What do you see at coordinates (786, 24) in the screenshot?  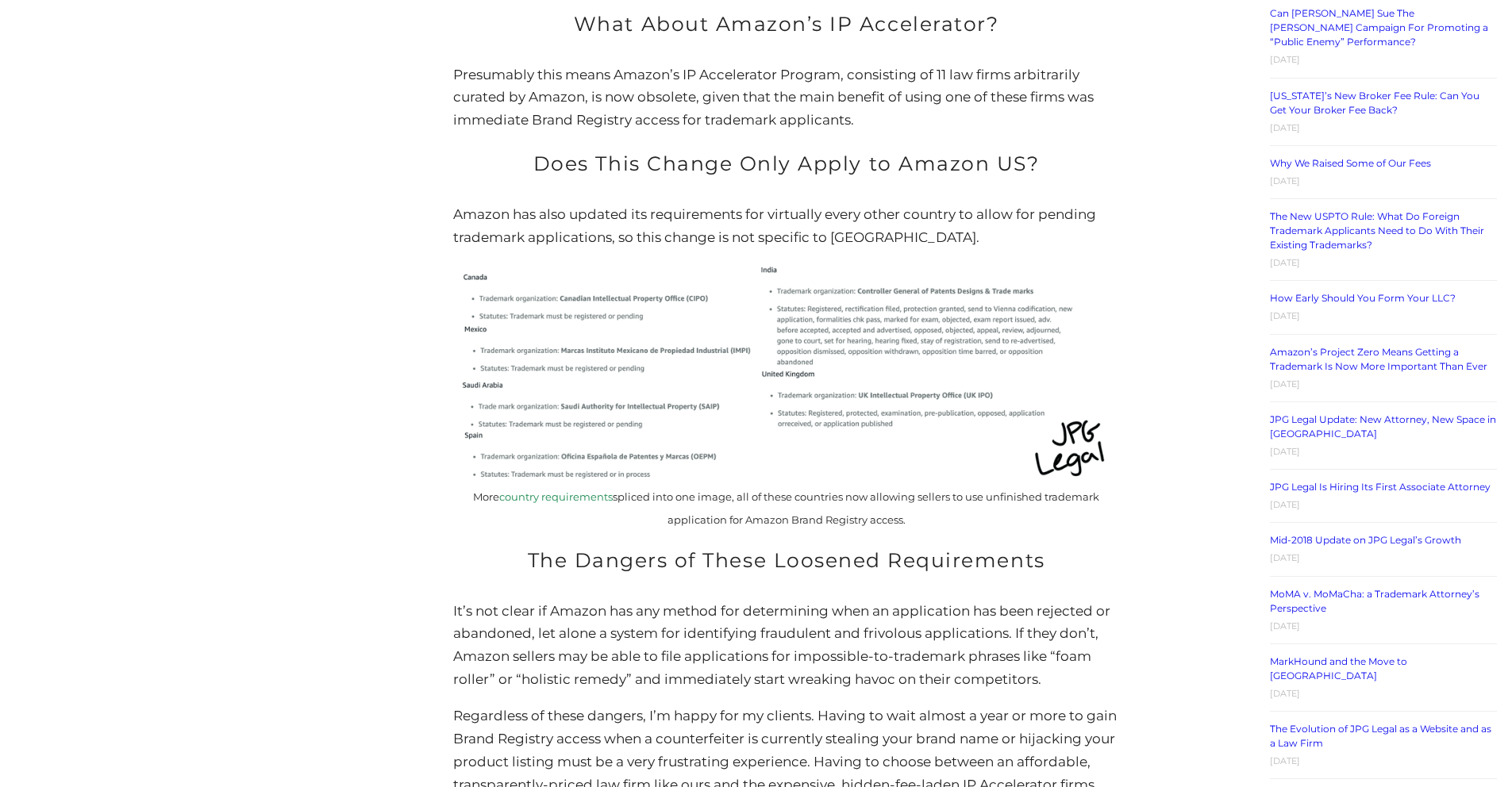 I see `h2: What About Amazon’s IP Accelerator?` at bounding box center [786, 24].